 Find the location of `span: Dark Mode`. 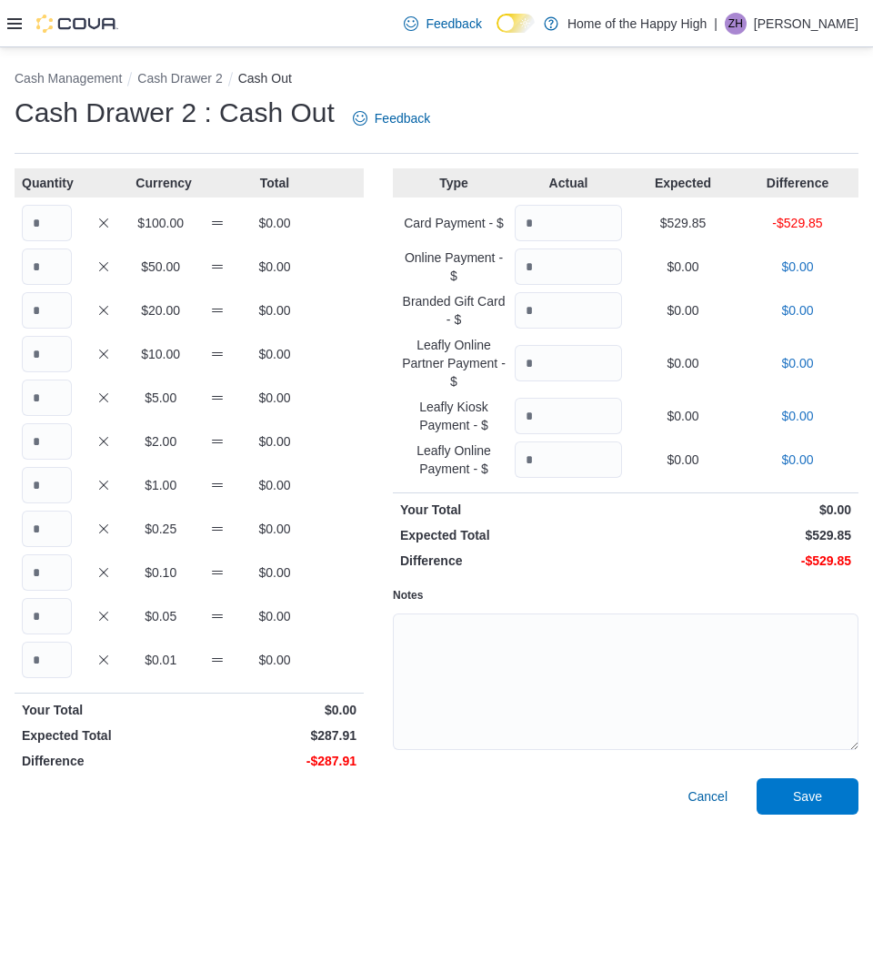

span: Dark Mode is located at coordinates (497, 33).